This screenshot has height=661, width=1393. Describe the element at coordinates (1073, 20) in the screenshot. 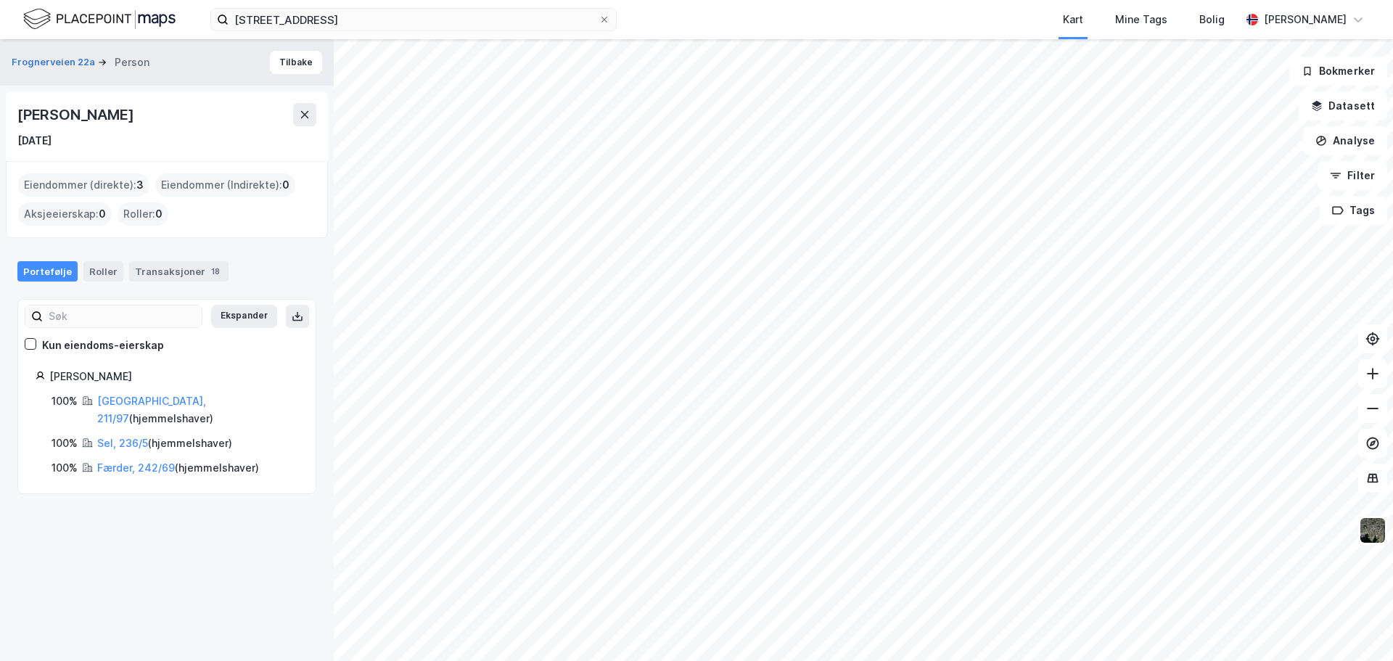

I see `div: Kart` at that location.